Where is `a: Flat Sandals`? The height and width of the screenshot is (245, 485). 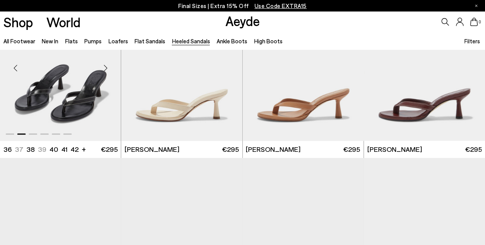 a: Flat Sandals is located at coordinates (150, 41).